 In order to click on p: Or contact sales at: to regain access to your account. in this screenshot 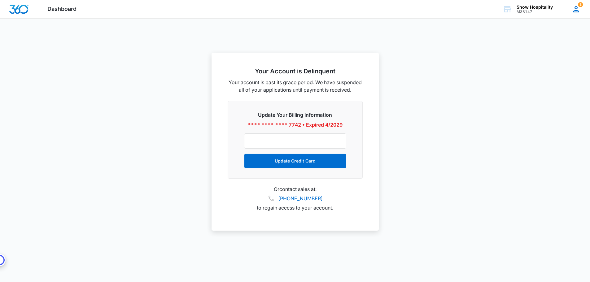, I will do `click(295, 198)`.